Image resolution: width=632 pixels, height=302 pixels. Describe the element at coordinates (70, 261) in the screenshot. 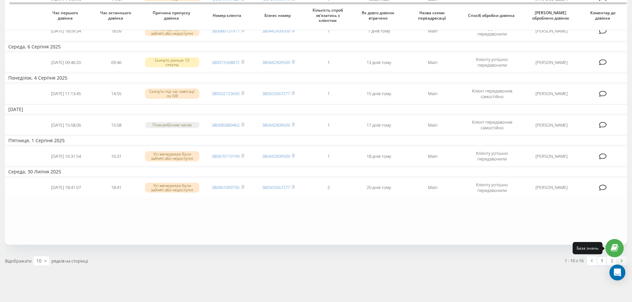

I see `span: рядків на сторінці` at that location.